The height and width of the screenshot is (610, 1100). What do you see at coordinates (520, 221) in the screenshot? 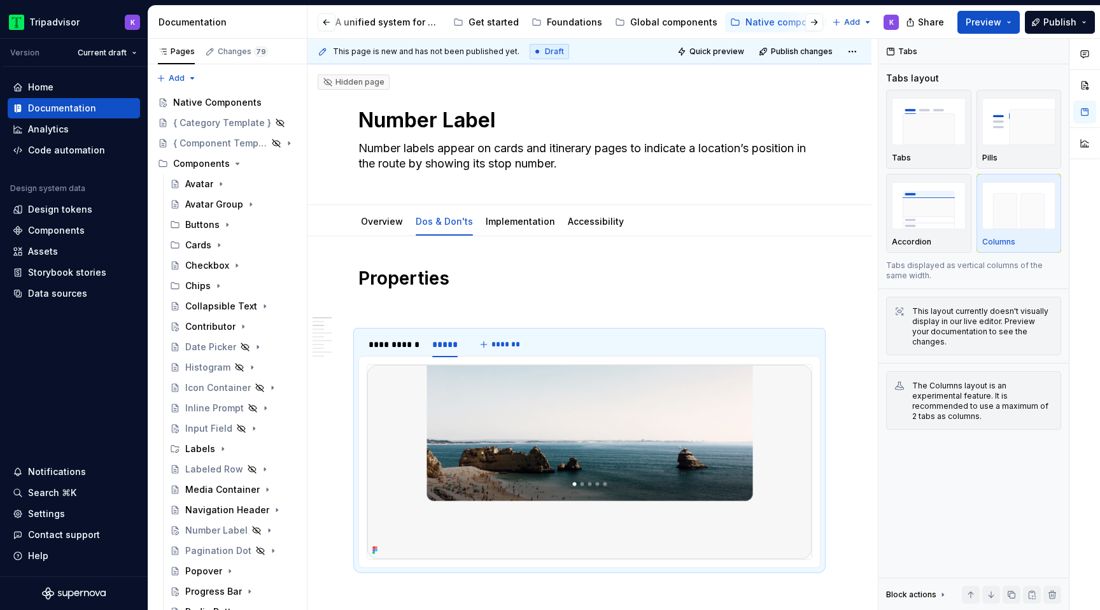
I see `div: Implementation` at bounding box center [520, 221].